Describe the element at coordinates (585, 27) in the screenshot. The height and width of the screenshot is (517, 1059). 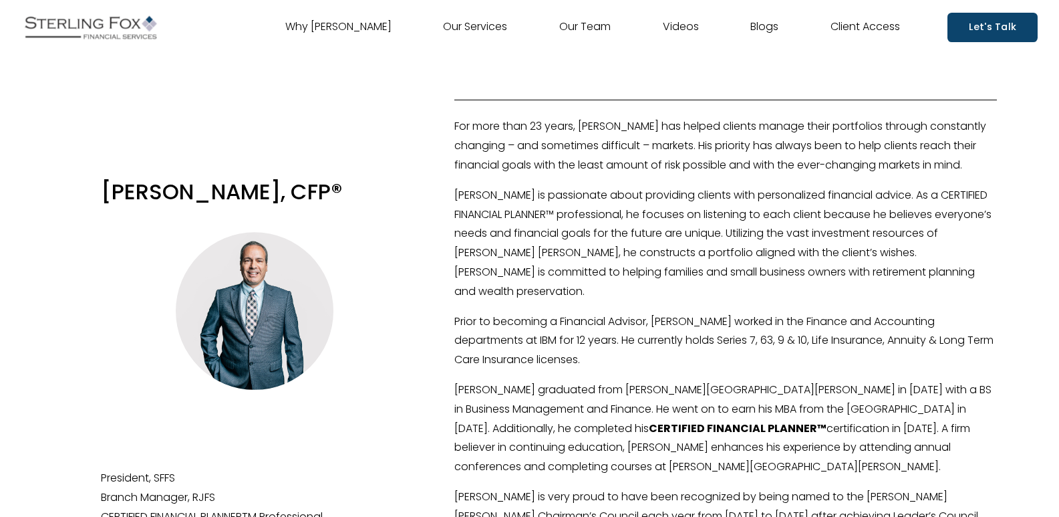
I see `a: Our Team` at that location.